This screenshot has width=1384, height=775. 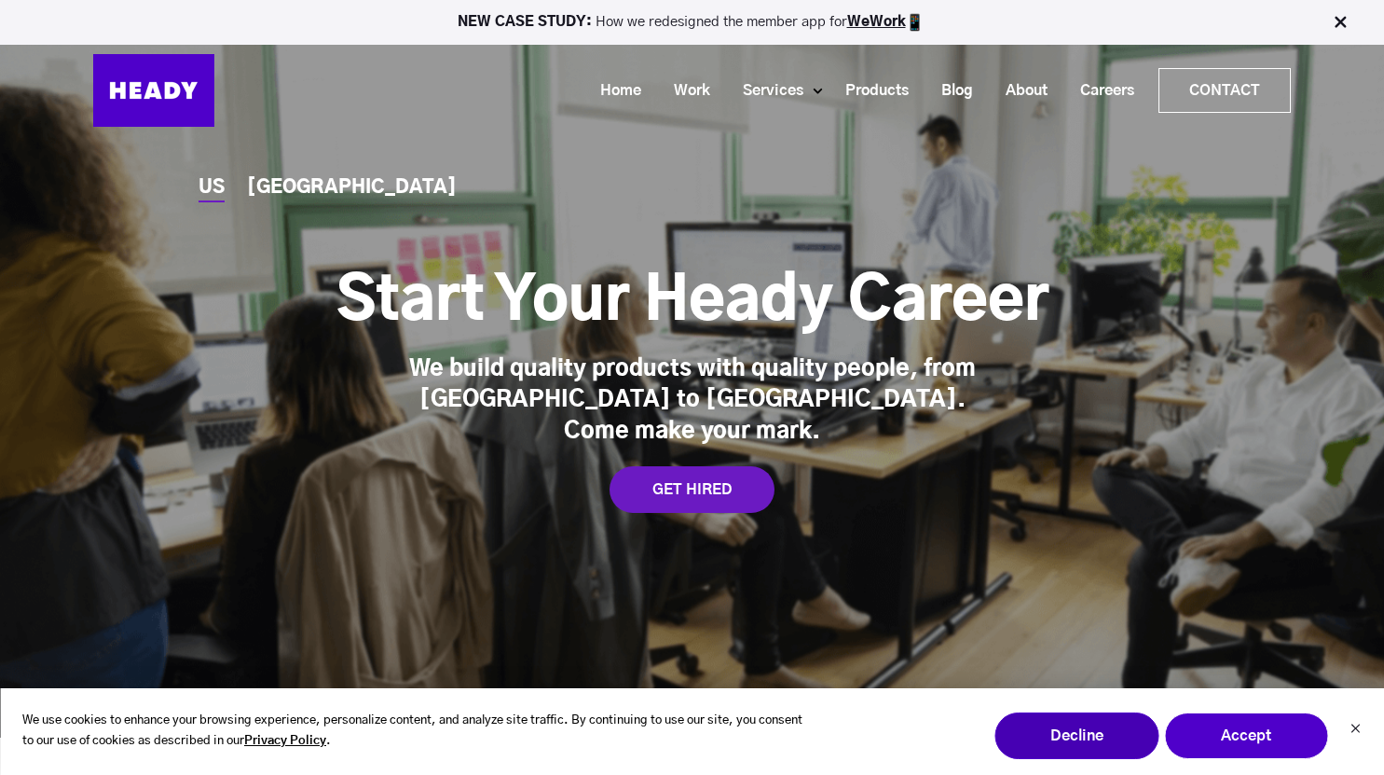 I want to click on img: Heady_Logo_Web-01 (1), so click(x=154, y=90).